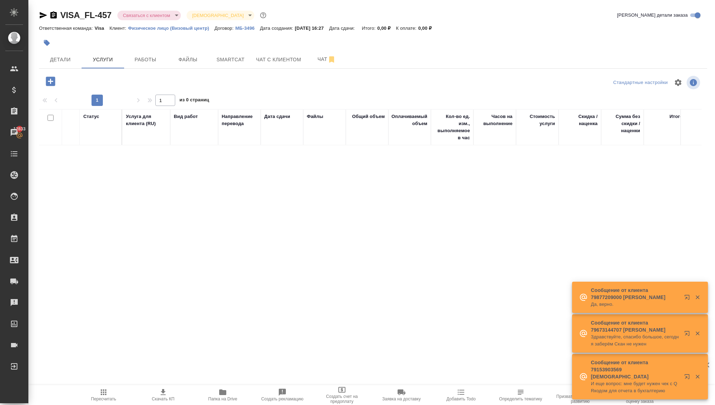  I want to click on button: Папка на Drive, so click(223, 396).